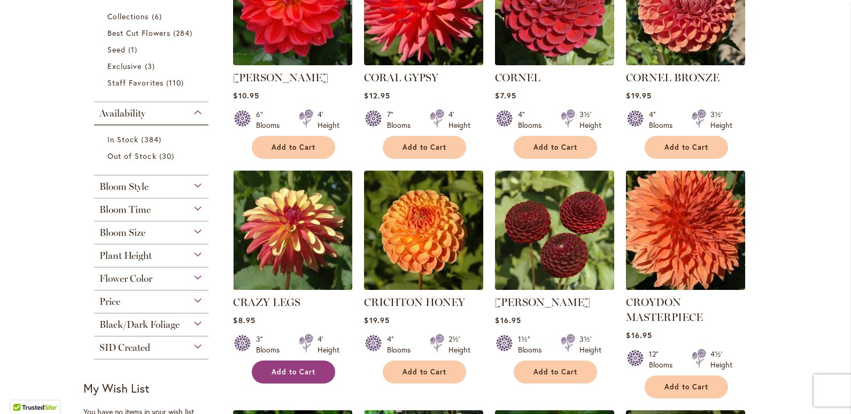  What do you see at coordinates (122, 113) in the screenshot?
I see `span: Availability` at bounding box center [122, 113].